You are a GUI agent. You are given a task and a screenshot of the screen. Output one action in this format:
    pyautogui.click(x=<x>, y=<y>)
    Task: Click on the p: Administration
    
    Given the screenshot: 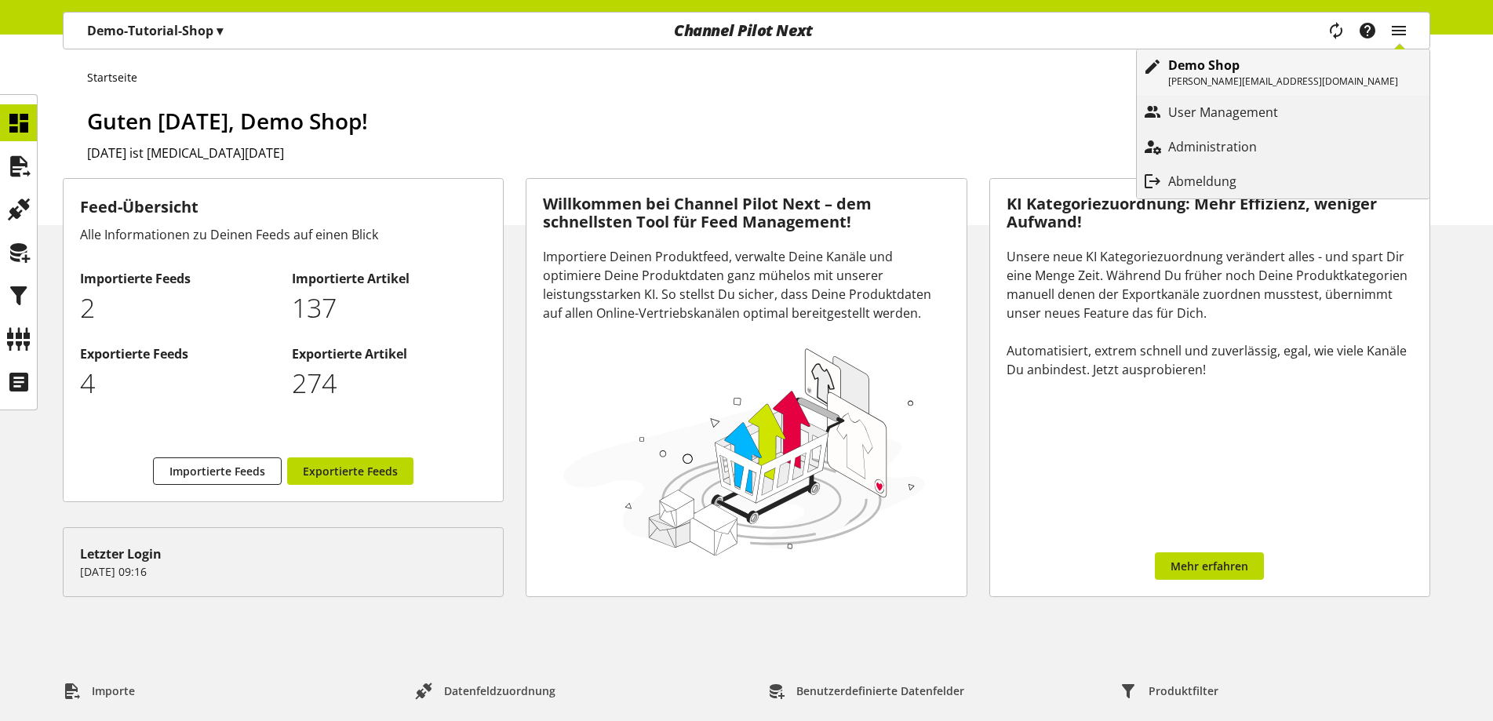 What is the action you would take?
    pyautogui.click(x=1228, y=147)
    